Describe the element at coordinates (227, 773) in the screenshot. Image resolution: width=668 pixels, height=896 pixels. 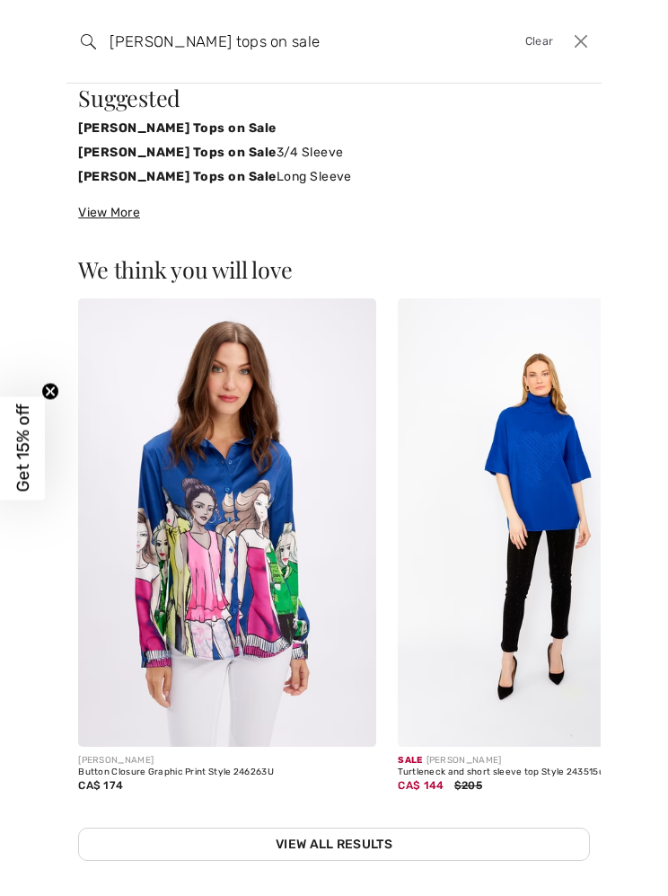
I see `div: Button Closure Graphic Print Style 246263U` at that location.